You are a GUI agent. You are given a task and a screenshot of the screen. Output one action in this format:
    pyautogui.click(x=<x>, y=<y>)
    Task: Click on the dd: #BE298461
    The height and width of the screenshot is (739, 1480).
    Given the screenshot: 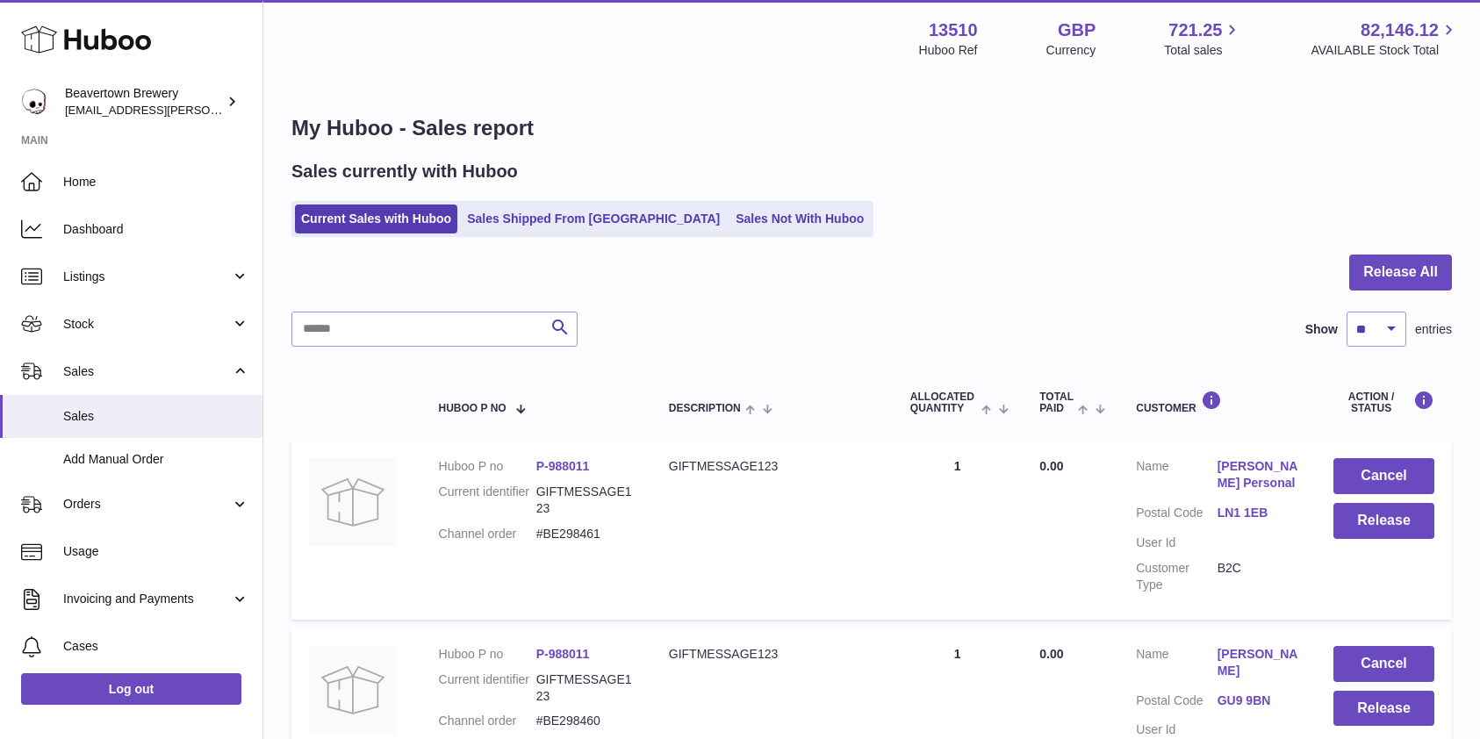 What is the action you would take?
    pyautogui.click(x=585, y=534)
    